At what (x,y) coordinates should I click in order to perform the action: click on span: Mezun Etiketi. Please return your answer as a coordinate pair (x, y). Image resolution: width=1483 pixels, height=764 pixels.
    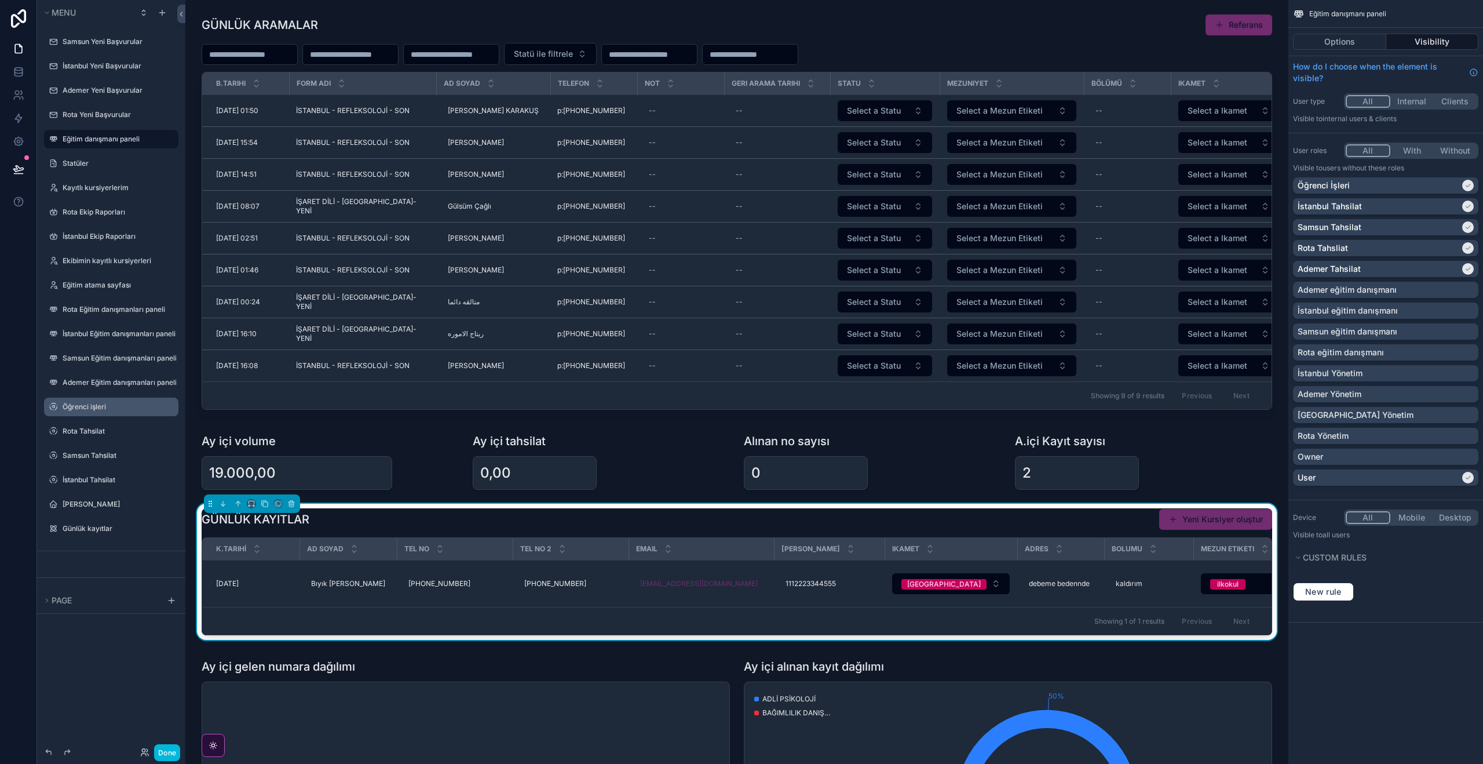
    Looking at the image, I should click on (1228, 549).